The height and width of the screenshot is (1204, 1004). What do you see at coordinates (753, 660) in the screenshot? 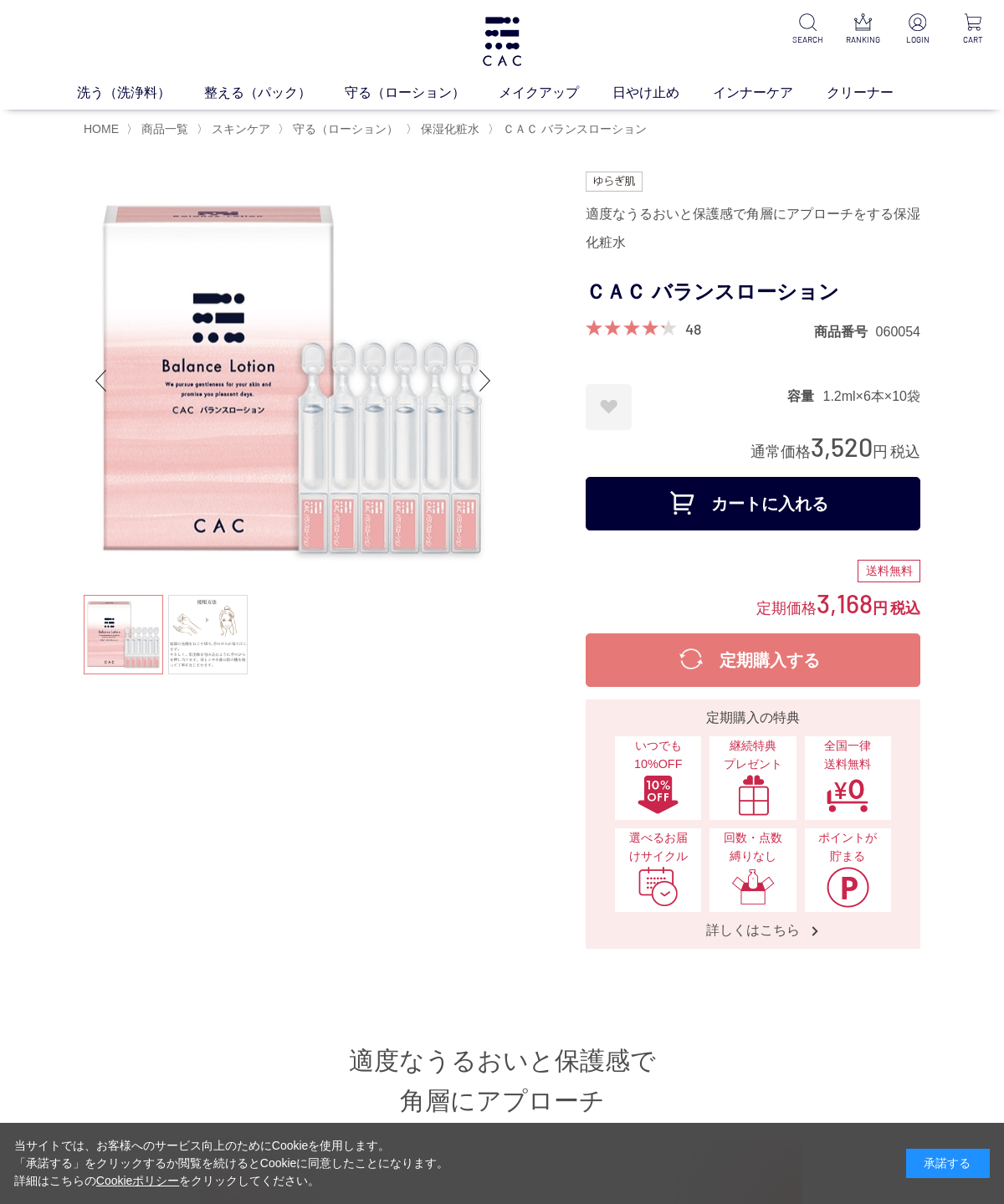
I see `button: 定期購入する` at bounding box center [753, 660].